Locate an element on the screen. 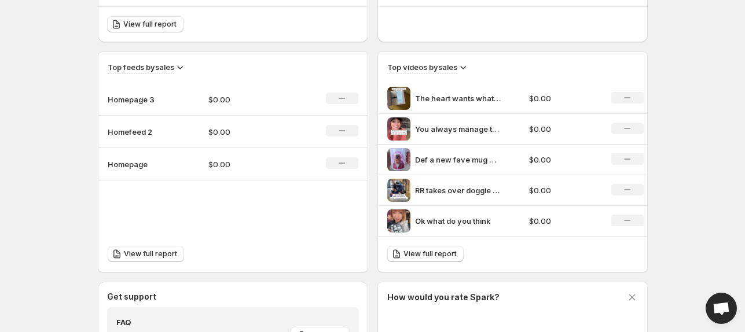 The width and height of the screenshot is (745, 332). p: You always manage to make me smile and laugh Thank you for being cool AF friends customers and mo... is located at coordinates (459, 129).